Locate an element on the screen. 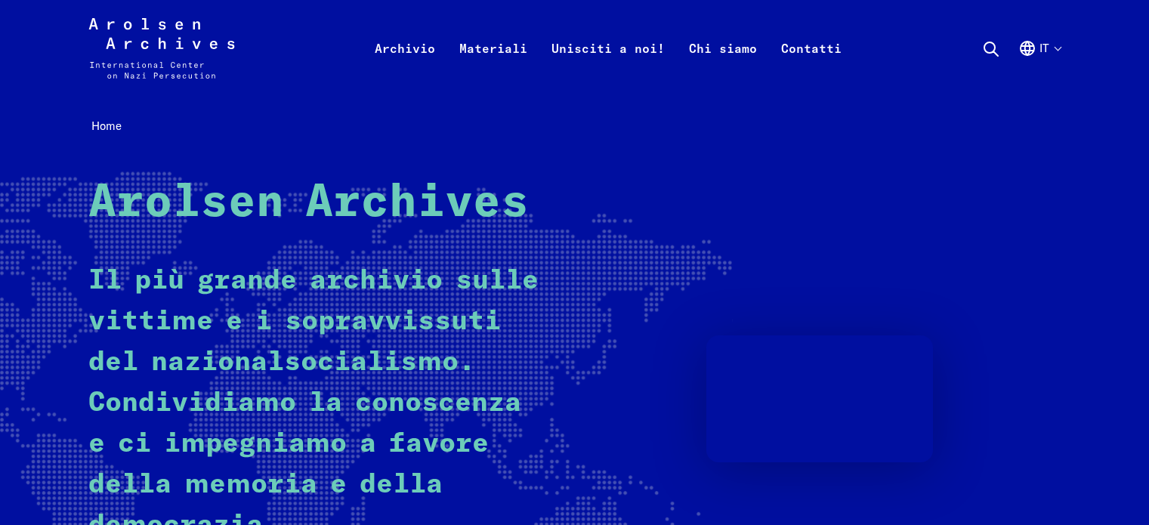 This screenshot has height=525, width=1149. nav: Breadcrumb is located at coordinates (575, 126).